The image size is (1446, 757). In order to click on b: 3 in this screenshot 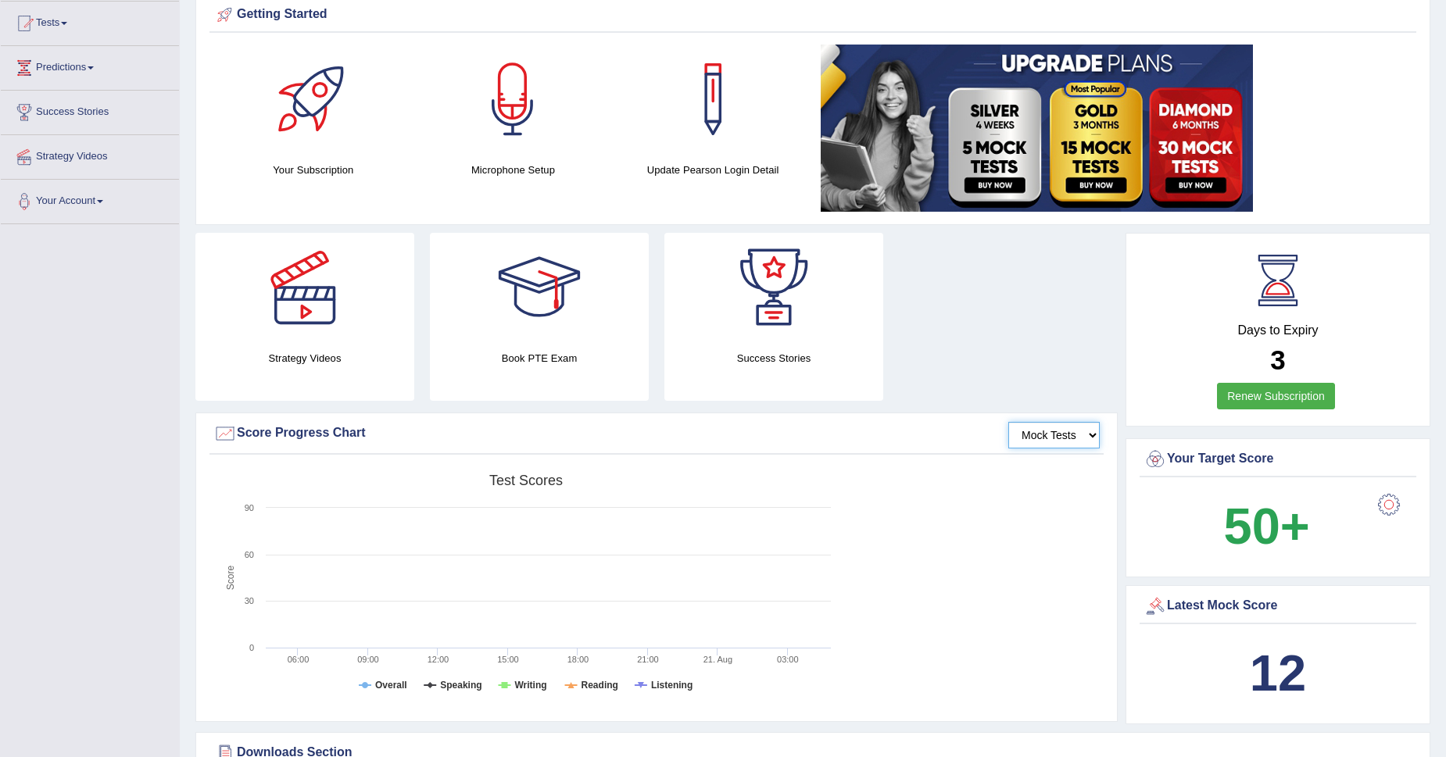, I will do `click(1277, 360)`.